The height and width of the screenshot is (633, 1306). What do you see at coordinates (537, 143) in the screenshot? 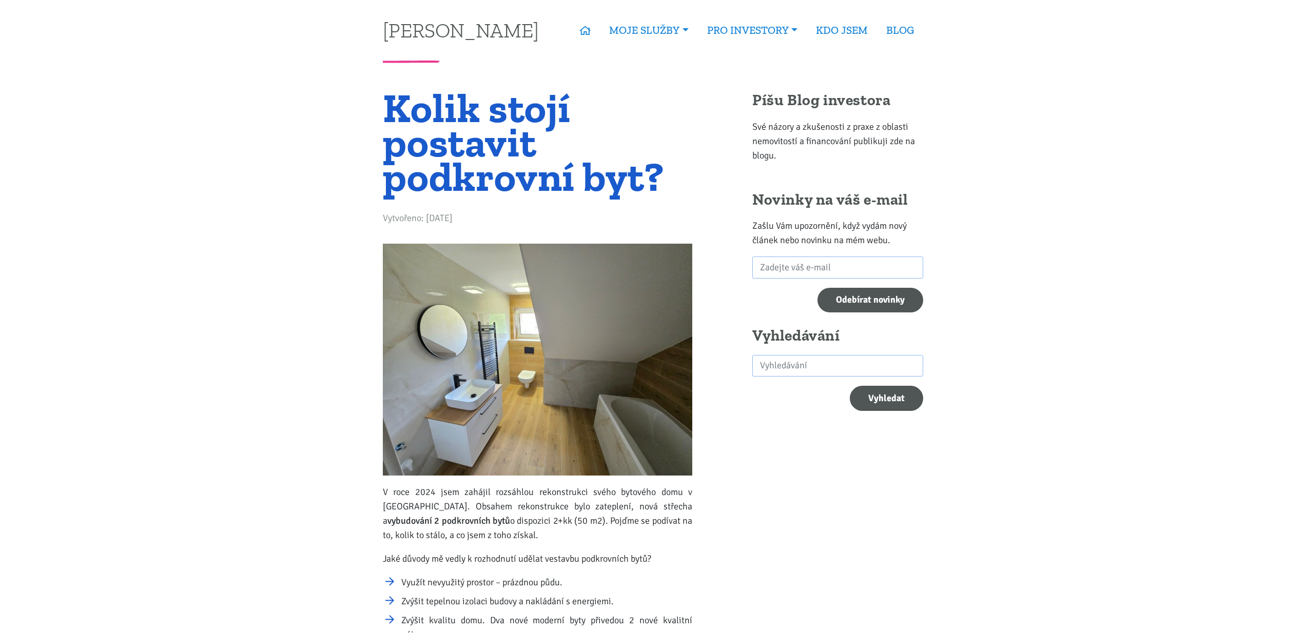
I see `h1: Kolik stojí postavit podkrovní byt?` at bounding box center [537, 143].